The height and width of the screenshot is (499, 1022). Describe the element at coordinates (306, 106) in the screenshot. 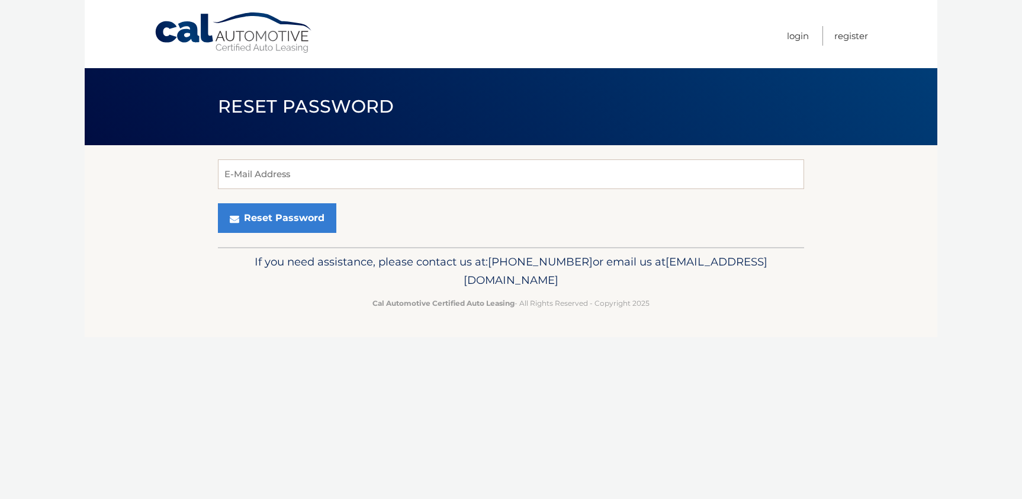

I see `span: Reset Password` at that location.